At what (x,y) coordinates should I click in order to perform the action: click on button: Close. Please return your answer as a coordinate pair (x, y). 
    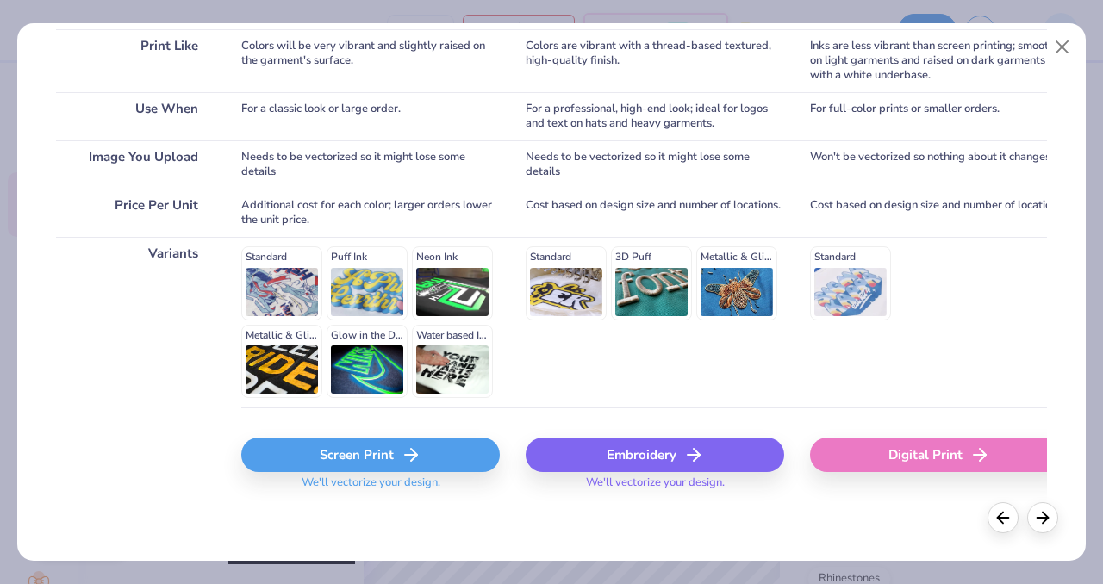
    Looking at the image, I should click on (1063, 47).